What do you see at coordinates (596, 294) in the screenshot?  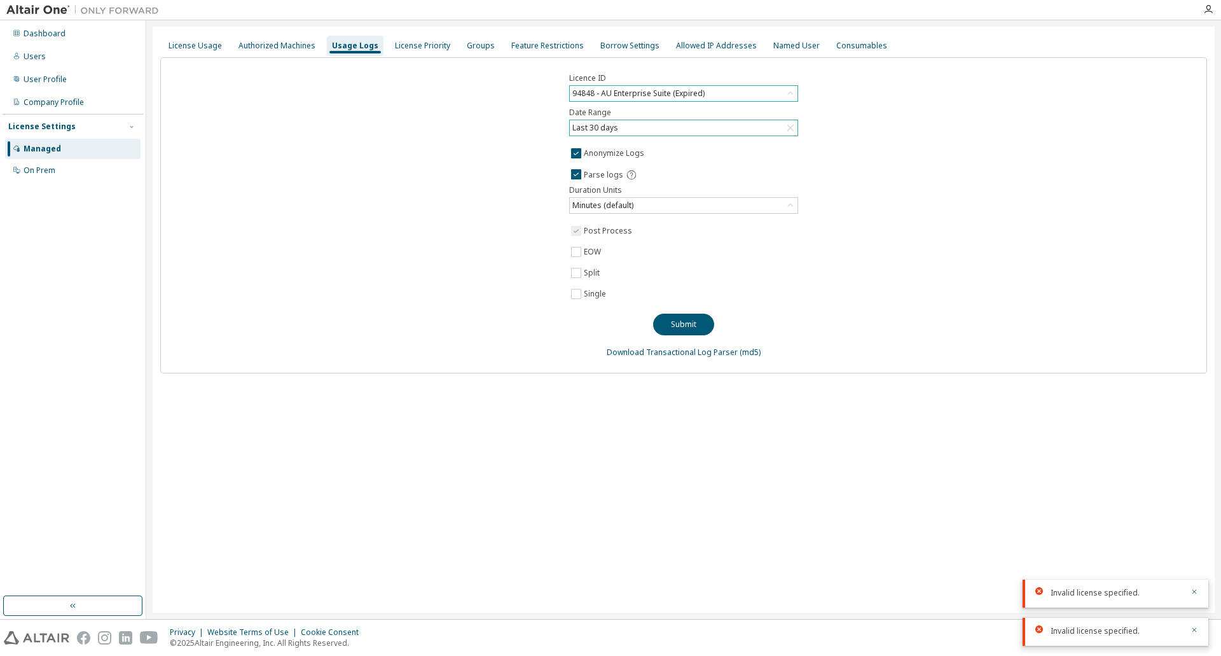 I see `label: Single` at bounding box center [596, 294].